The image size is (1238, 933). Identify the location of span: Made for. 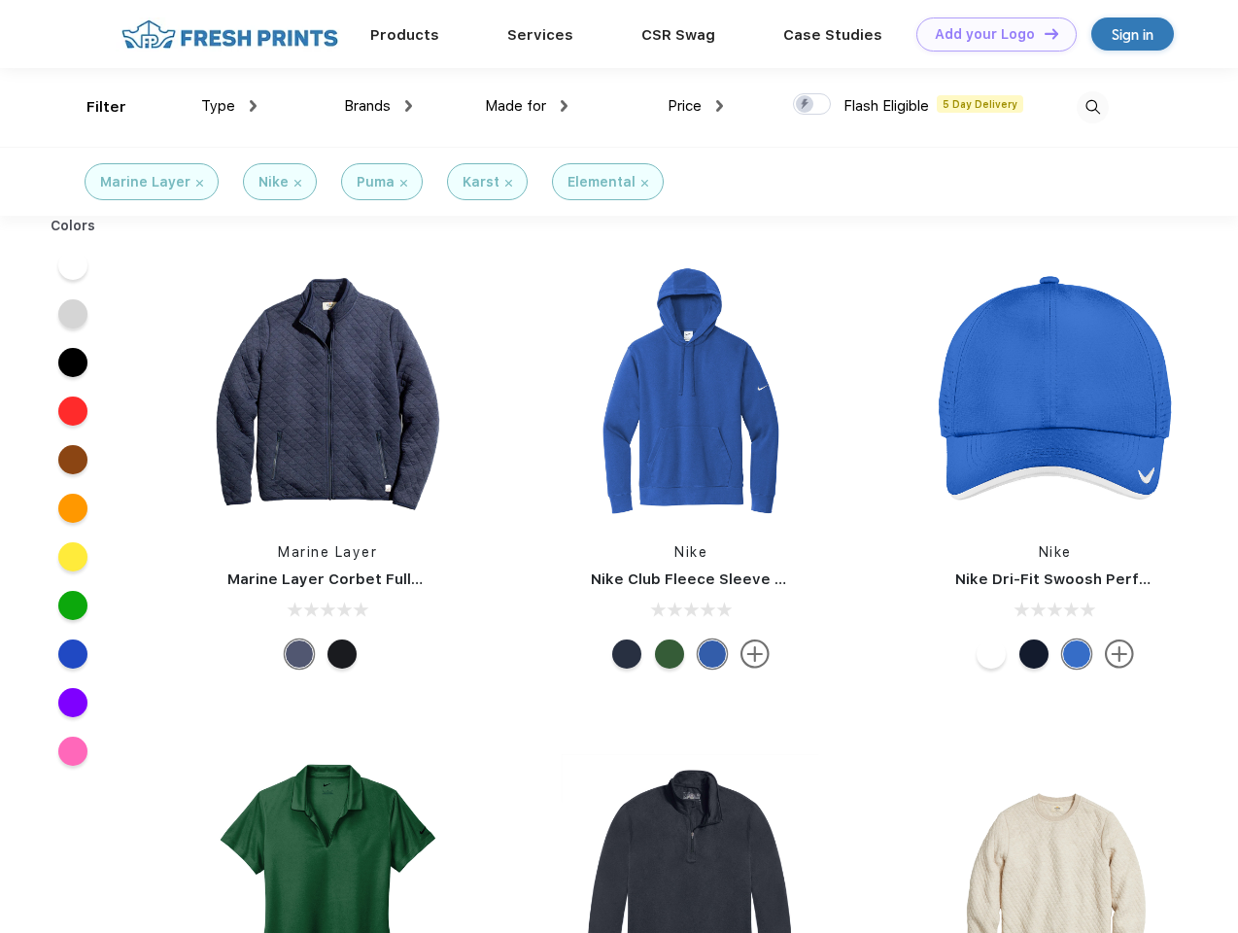
(515, 106).